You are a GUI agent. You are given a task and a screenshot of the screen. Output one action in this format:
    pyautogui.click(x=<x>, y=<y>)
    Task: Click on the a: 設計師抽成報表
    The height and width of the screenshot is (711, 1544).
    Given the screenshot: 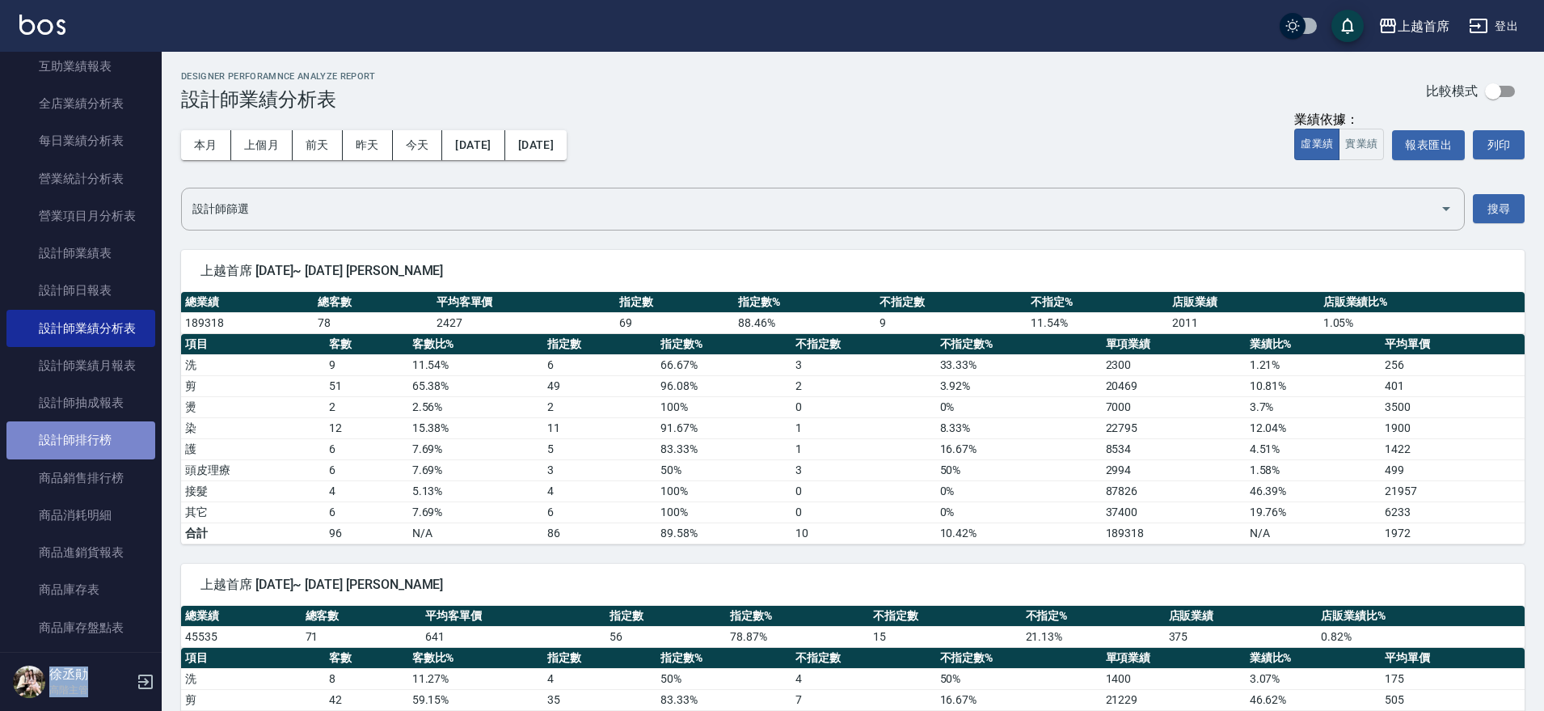 What is the action you would take?
    pyautogui.click(x=81, y=403)
    